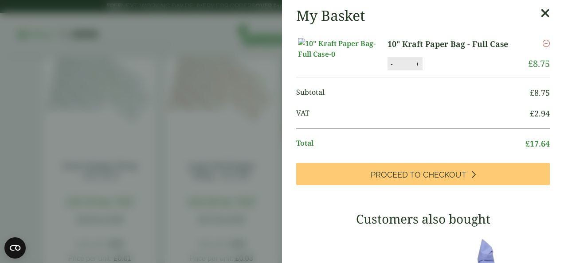 The width and height of the screenshot is (564, 263). Describe the element at coordinates (413, 93) in the screenshot. I see `span: Subtotal` at that location.